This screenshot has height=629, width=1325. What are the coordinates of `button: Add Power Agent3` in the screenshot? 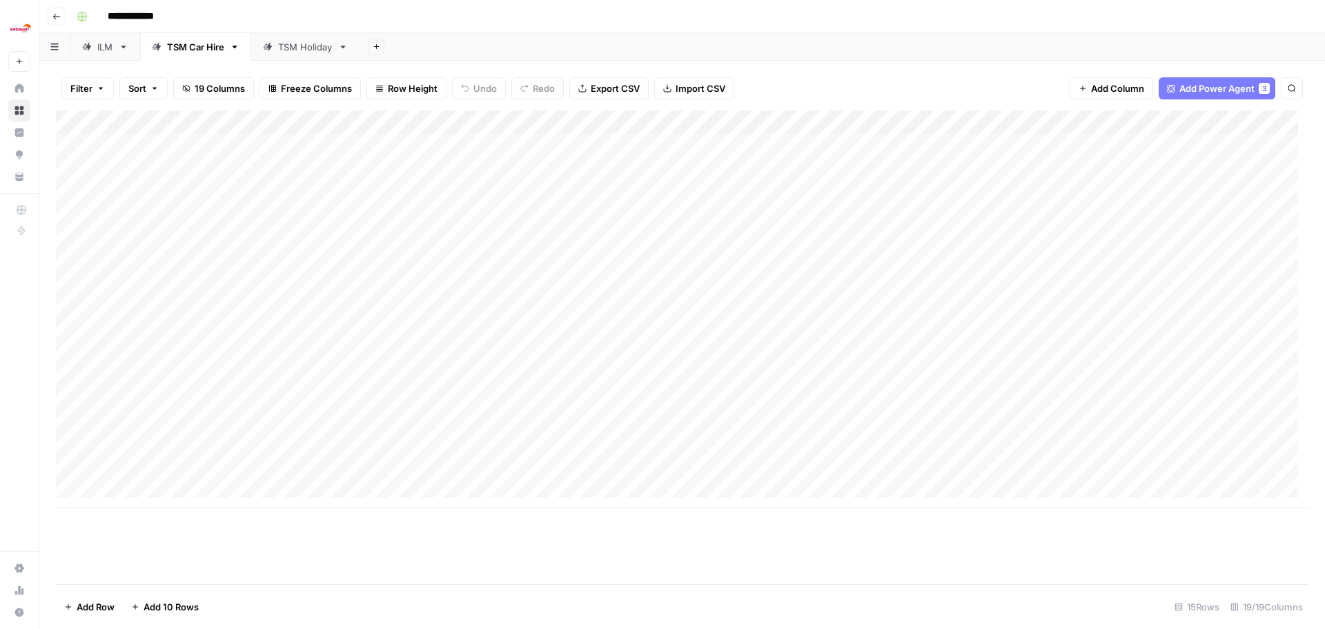 It's located at (1216, 88).